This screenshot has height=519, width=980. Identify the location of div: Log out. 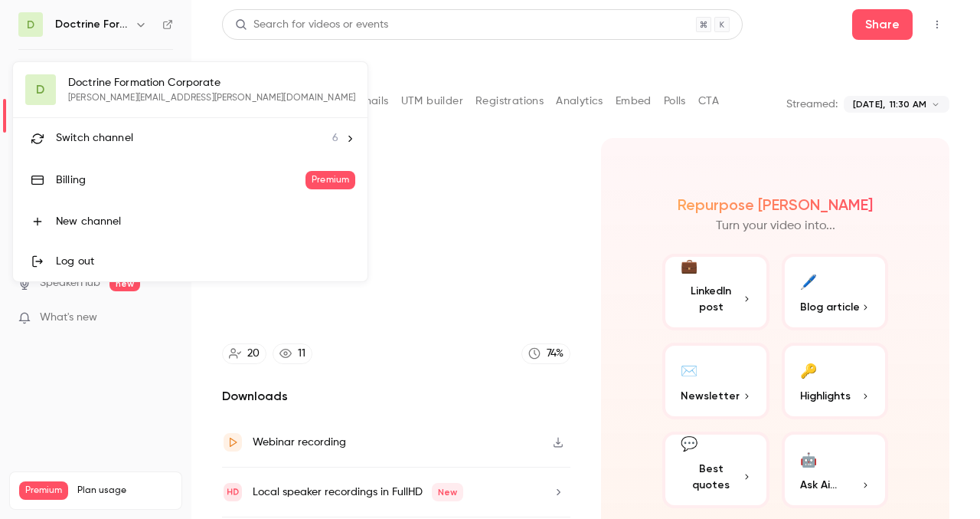
(205, 261).